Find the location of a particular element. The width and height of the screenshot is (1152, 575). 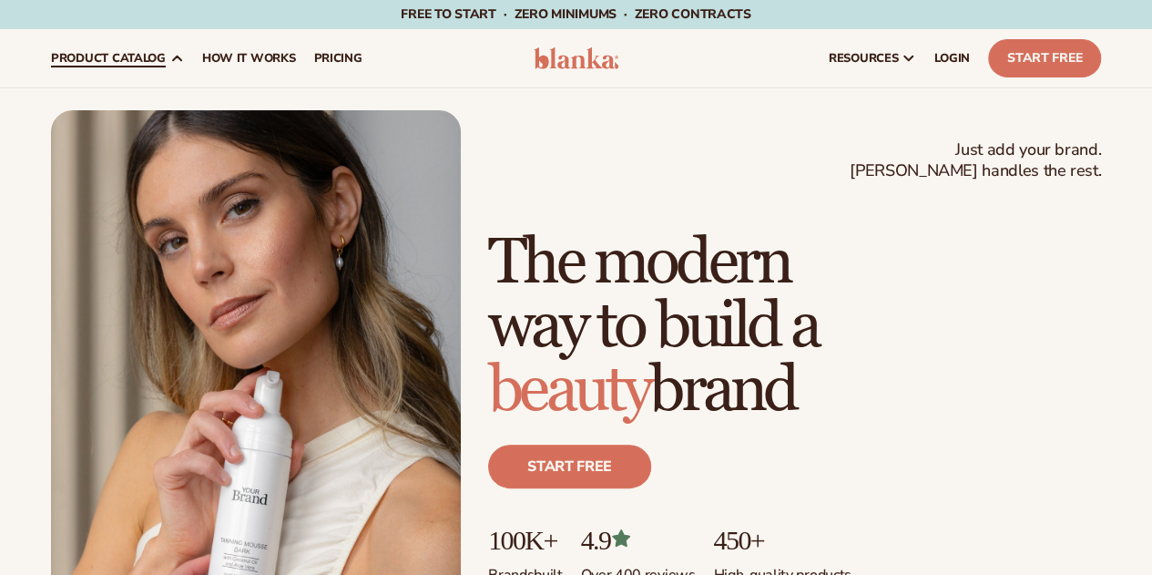

span: pricing is located at coordinates (337, 58).